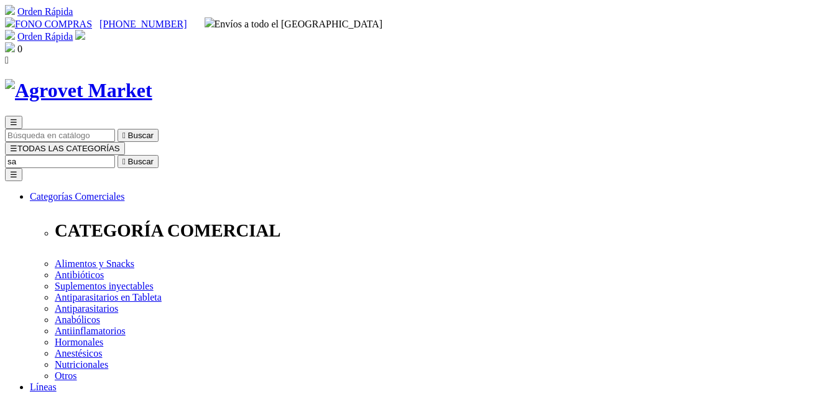  I want to click on a: Categorías Comerciales, so click(77, 196).